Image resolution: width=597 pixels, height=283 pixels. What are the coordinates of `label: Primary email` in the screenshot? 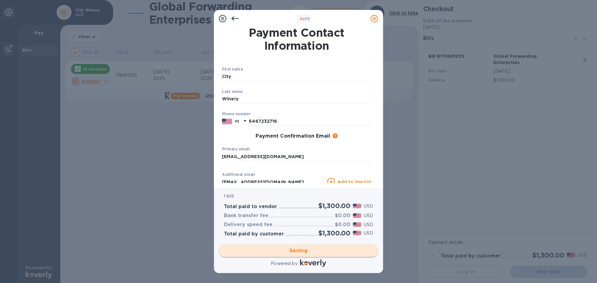 It's located at (236, 150).